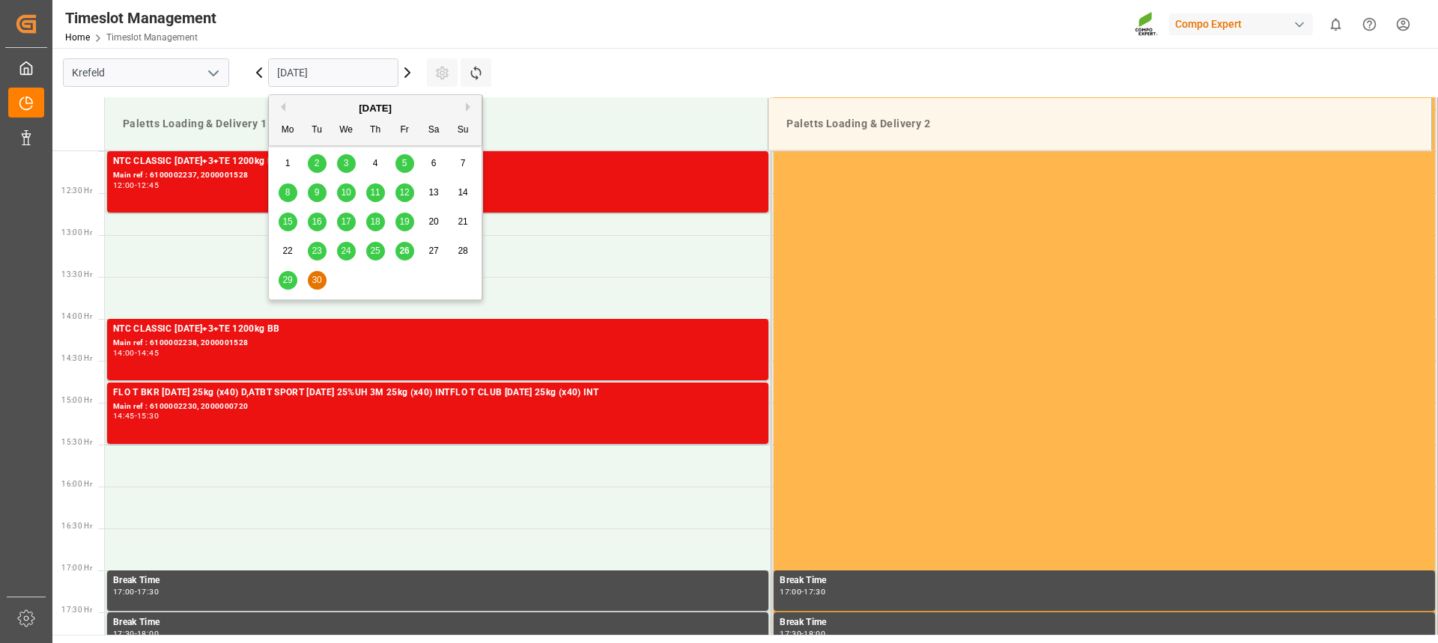 The width and height of the screenshot is (1438, 643). I want to click on div: Choose Saturday, September 13th, 2025, so click(434, 192).